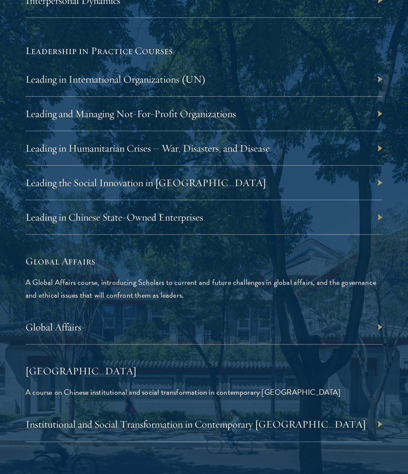  I want to click on h5: Leadership in Practice Courses, so click(204, 51).